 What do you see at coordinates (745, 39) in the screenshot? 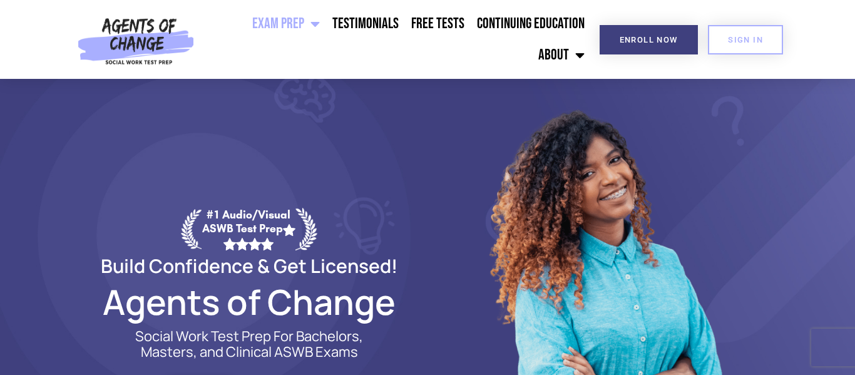
I see `a: SIGN IN` at bounding box center [745, 39].